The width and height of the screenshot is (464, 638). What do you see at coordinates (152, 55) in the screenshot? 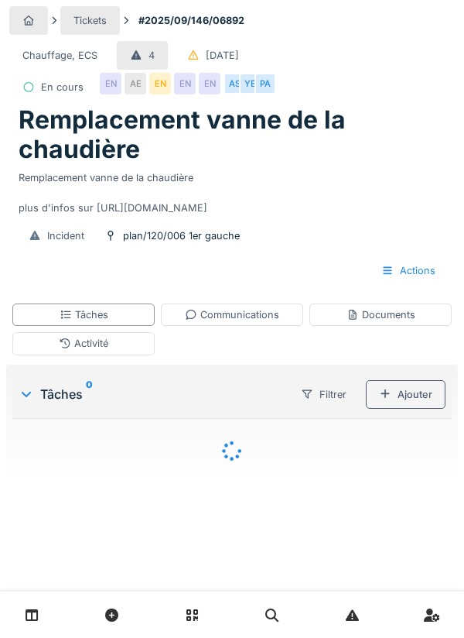
I see `div: 4` at bounding box center [152, 55].